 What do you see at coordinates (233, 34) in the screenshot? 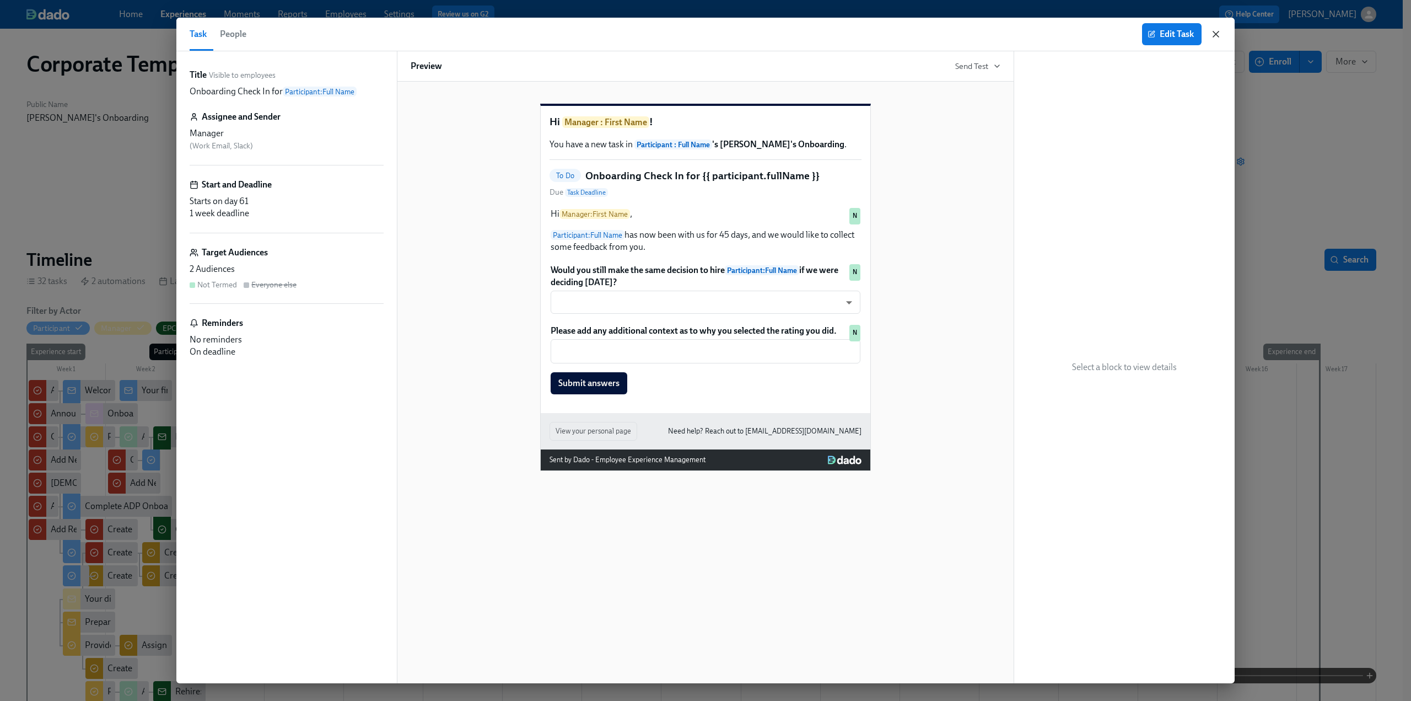
I see `span: People` at bounding box center [233, 34].